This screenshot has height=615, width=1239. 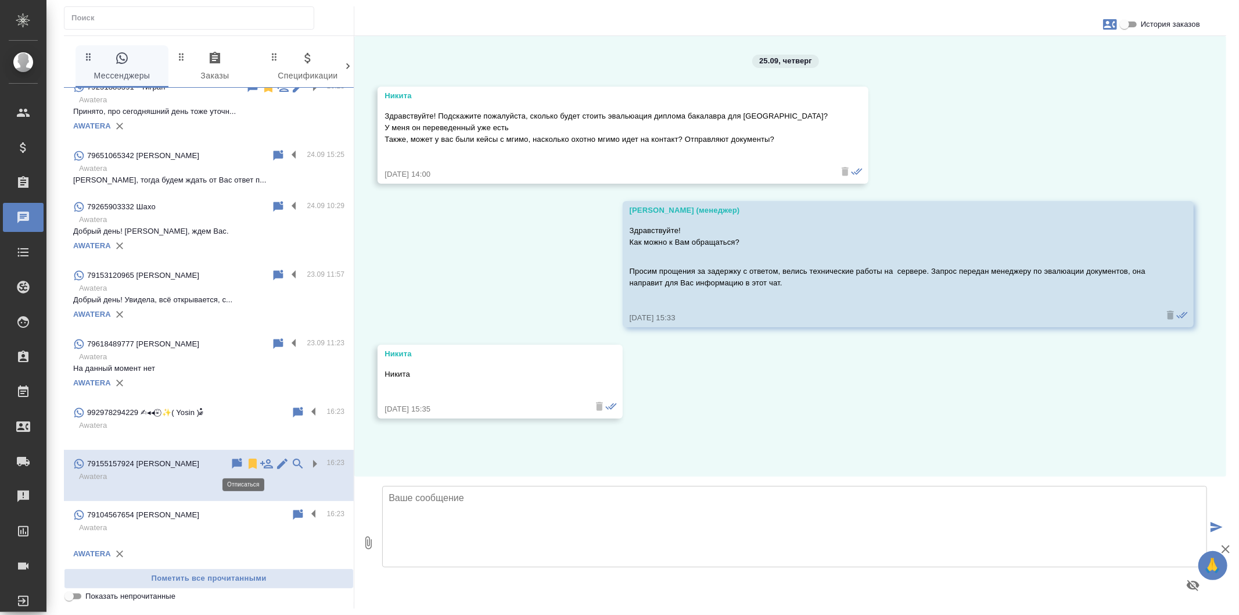 What do you see at coordinates (209, 578) in the screenshot?
I see `span: Пометить все прочитанными` at bounding box center [209, 578].